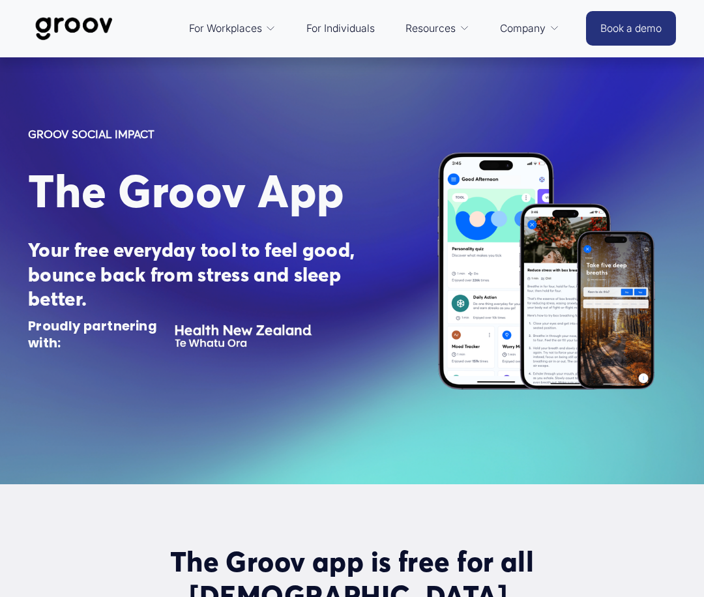 Image resolution: width=704 pixels, height=597 pixels. What do you see at coordinates (523, 29) in the screenshot?
I see `span: Company` at bounding box center [523, 29].